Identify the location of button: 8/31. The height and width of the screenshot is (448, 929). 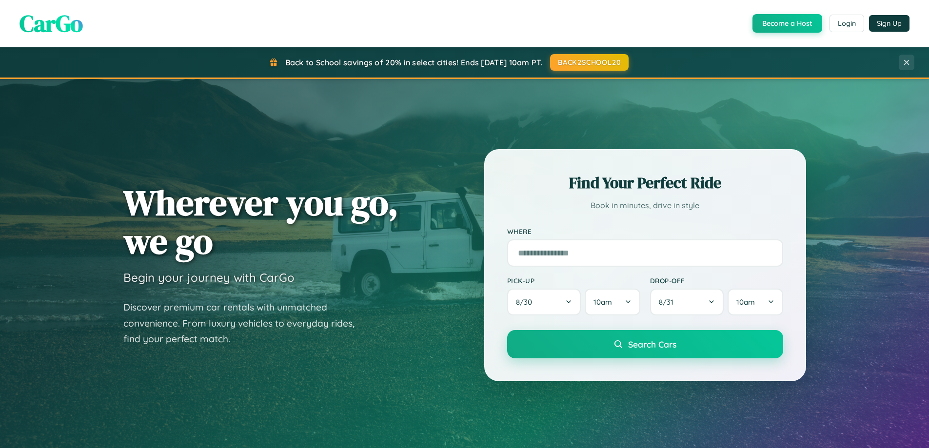
(687, 302).